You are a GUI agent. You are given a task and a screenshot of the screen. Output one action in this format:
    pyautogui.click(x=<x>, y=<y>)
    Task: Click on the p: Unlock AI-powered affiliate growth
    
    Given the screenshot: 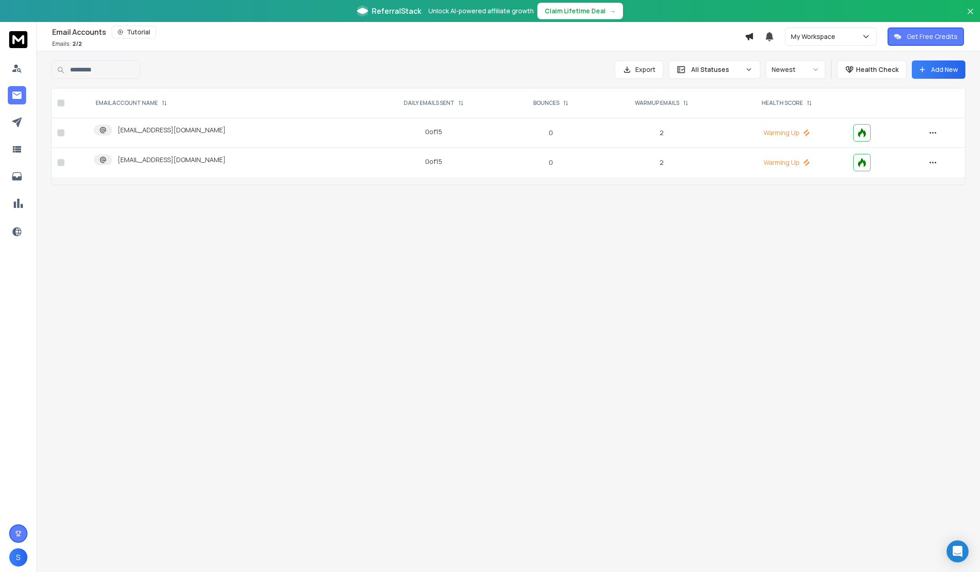 What is the action you would take?
    pyautogui.click(x=481, y=11)
    